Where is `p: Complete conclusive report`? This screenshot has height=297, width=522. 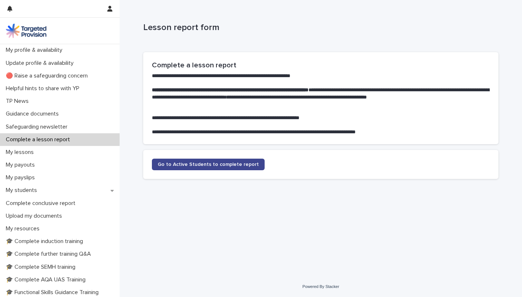
p: Complete conclusive report is located at coordinates (42, 203).